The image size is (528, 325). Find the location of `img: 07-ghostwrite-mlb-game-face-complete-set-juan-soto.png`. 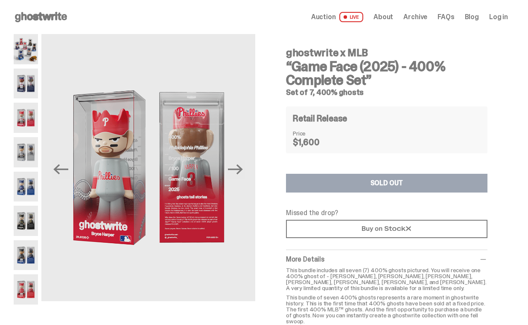

img: 07-ghostwrite-mlb-game-face-complete-set-juan-soto.png is located at coordinates (26, 255).